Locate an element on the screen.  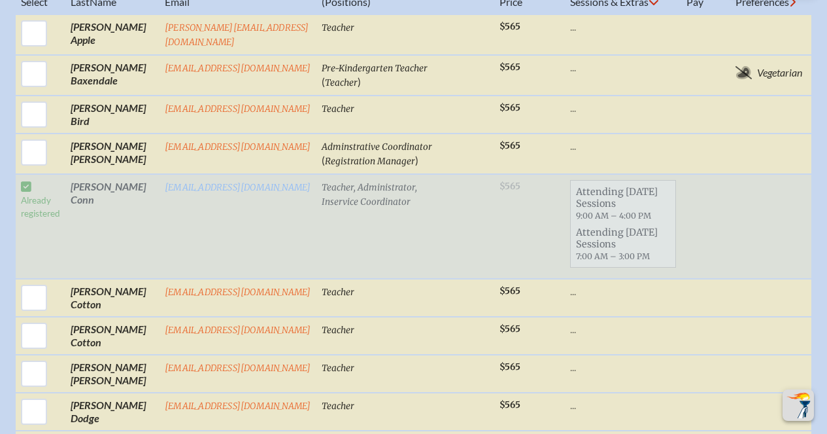
span: Teacher, Administrator, Inservice Coordinator is located at coordinates (370, 194).